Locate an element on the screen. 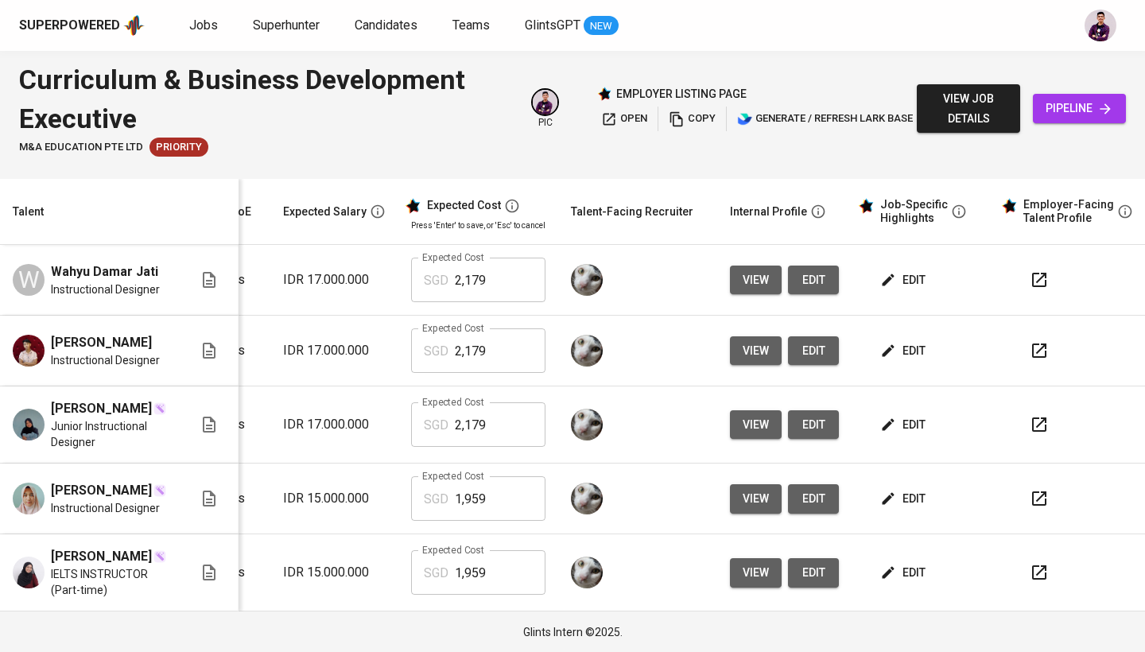 The width and height of the screenshot is (1145, 652). a: Jobs is located at coordinates (205, 25).